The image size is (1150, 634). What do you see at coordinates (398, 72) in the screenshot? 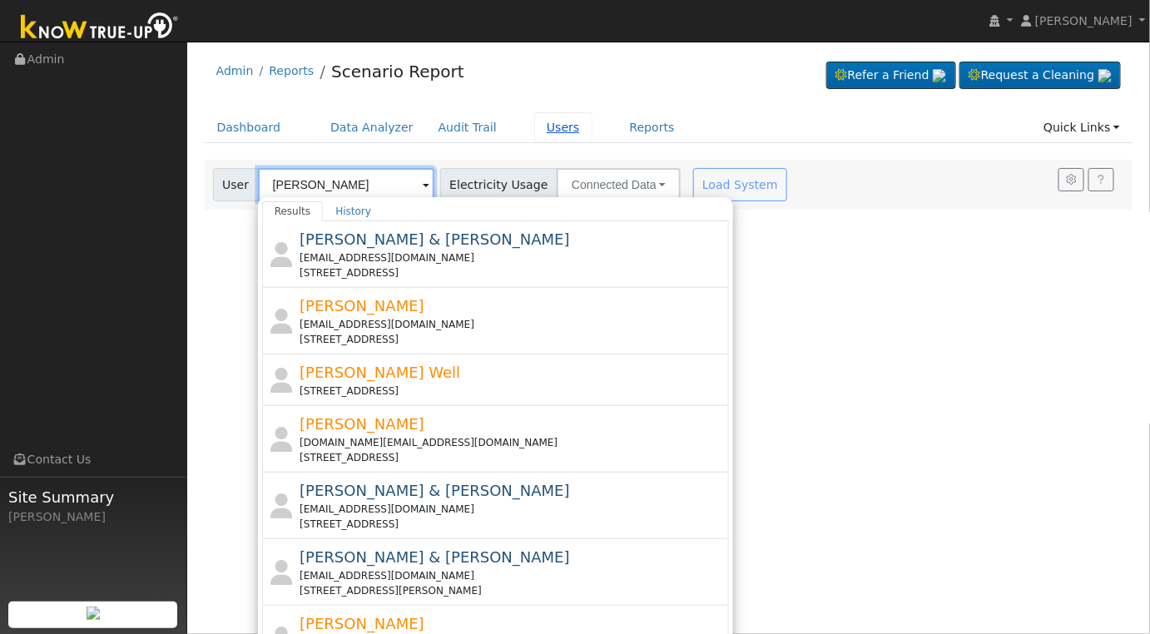
I see `a: Scenario Report` at bounding box center [398, 72].